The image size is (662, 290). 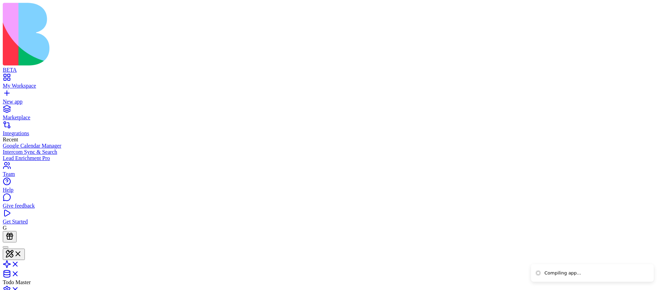 What do you see at coordinates (331, 158) in the screenshot?
I see `a: Lead Enrichment Pro` at bounding box center [331, 158].